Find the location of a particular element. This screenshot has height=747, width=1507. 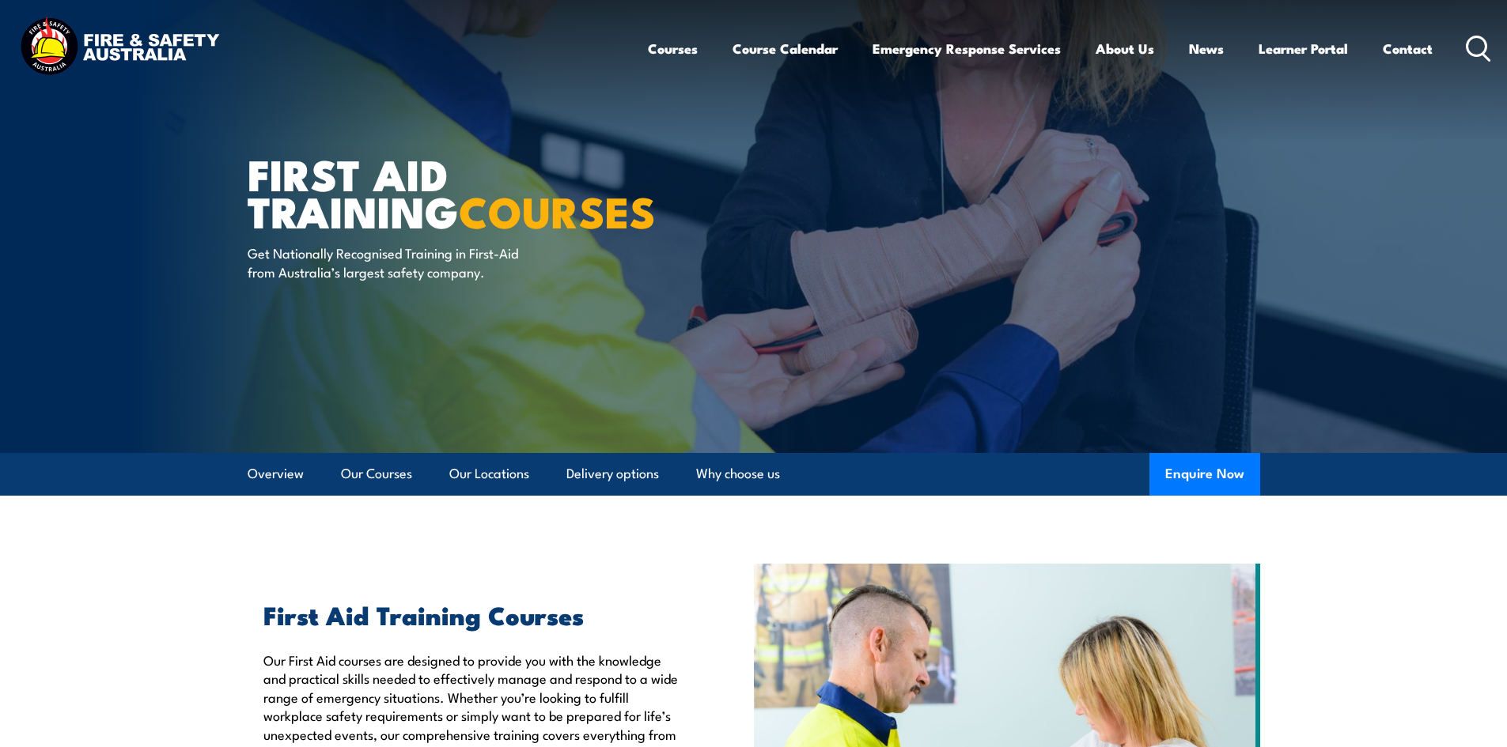

a: Our Locations is located at coordinates (489, 474).